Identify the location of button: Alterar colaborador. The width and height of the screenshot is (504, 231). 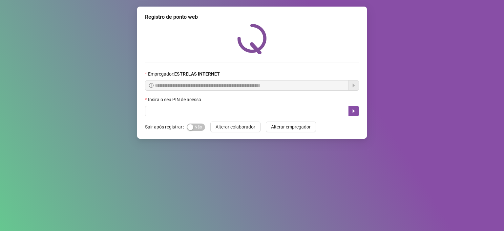
(235, 127).